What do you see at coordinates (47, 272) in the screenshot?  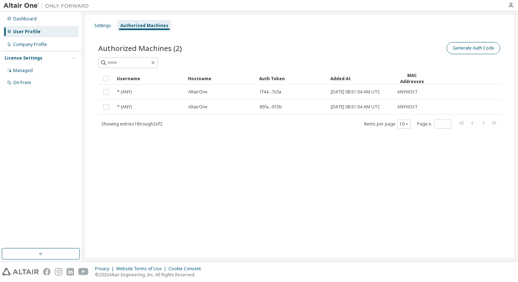 I see `img: facebook.svg` at bounding box center [47, 272].